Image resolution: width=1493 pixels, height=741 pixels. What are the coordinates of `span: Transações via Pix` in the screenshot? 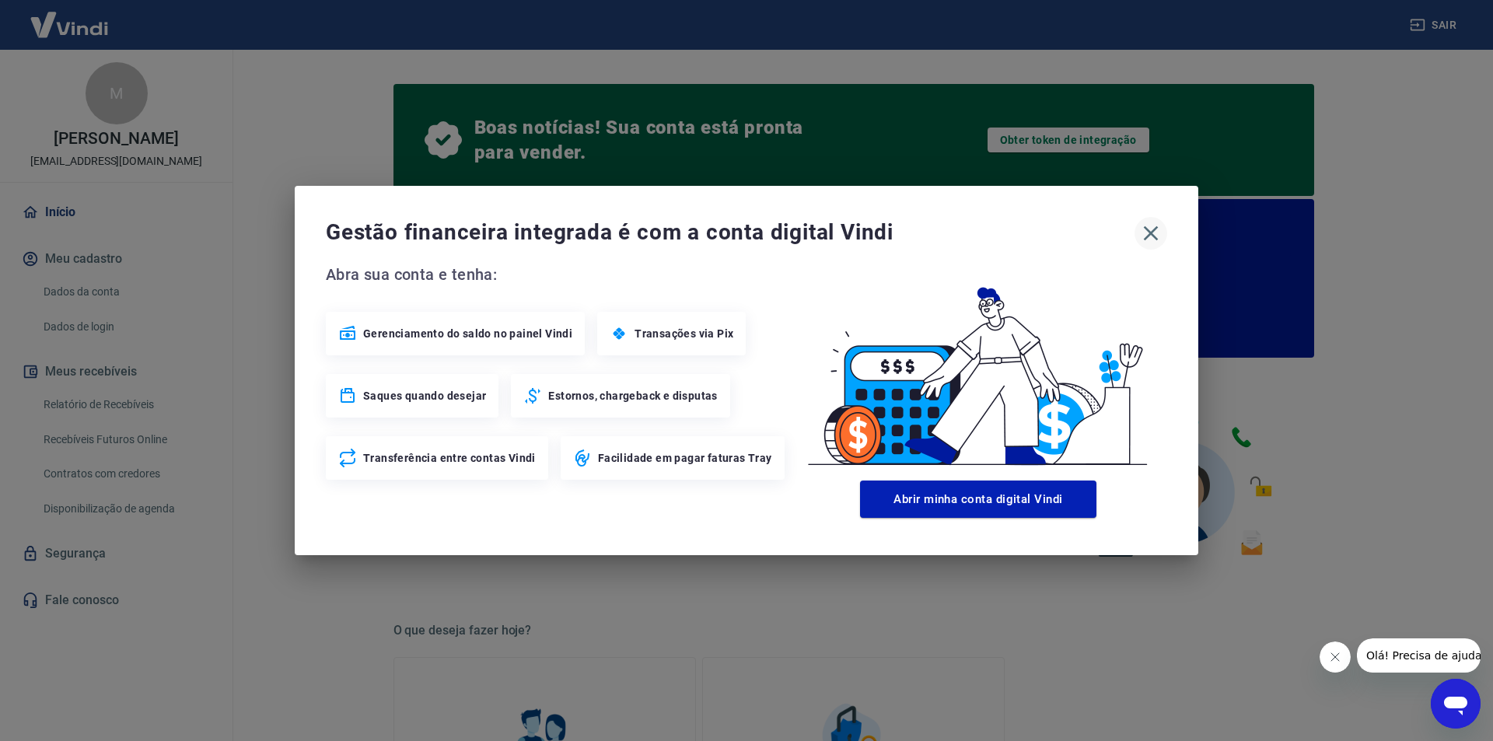 It's located at (683, 334).